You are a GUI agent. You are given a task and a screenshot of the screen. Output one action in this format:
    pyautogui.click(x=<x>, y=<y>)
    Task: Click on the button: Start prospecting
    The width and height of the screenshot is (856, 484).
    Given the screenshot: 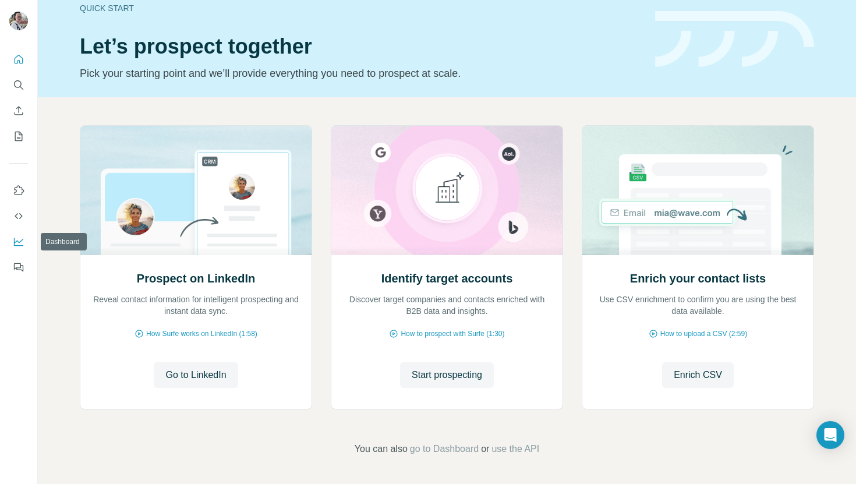 What is the action you would take?
    pyautogui.click(x=447, y=375)
    